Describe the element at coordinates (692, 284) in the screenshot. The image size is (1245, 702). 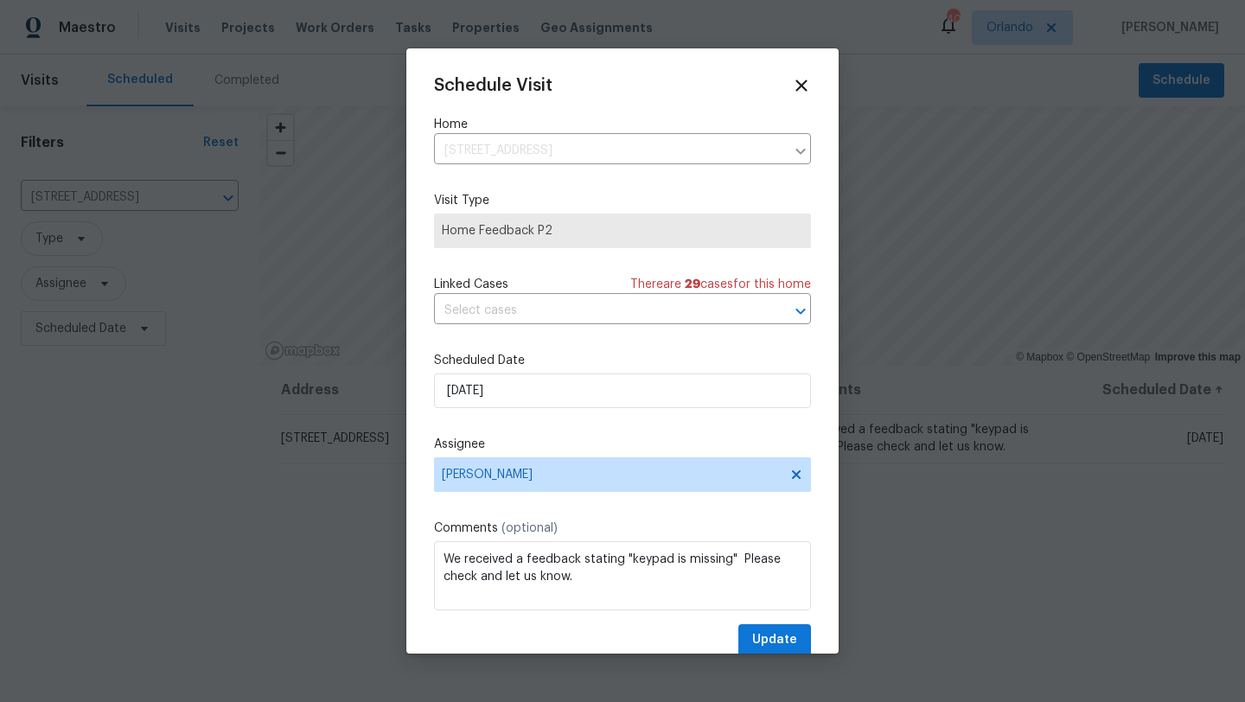
I see `span: 29` at that location.